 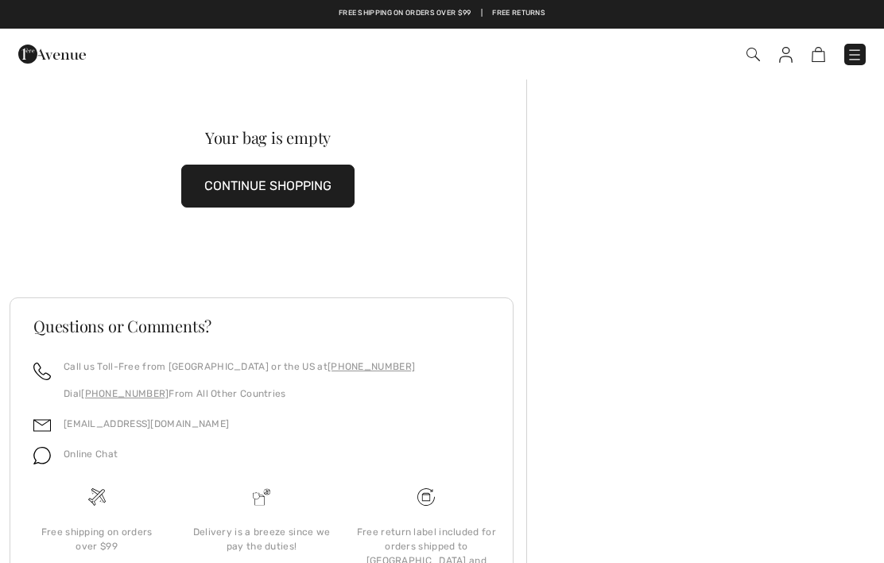 What do you see at coordinates (52, 52) in the screenshot?
I see `a: 1ère Avenue` at bounding box center [52, 52].